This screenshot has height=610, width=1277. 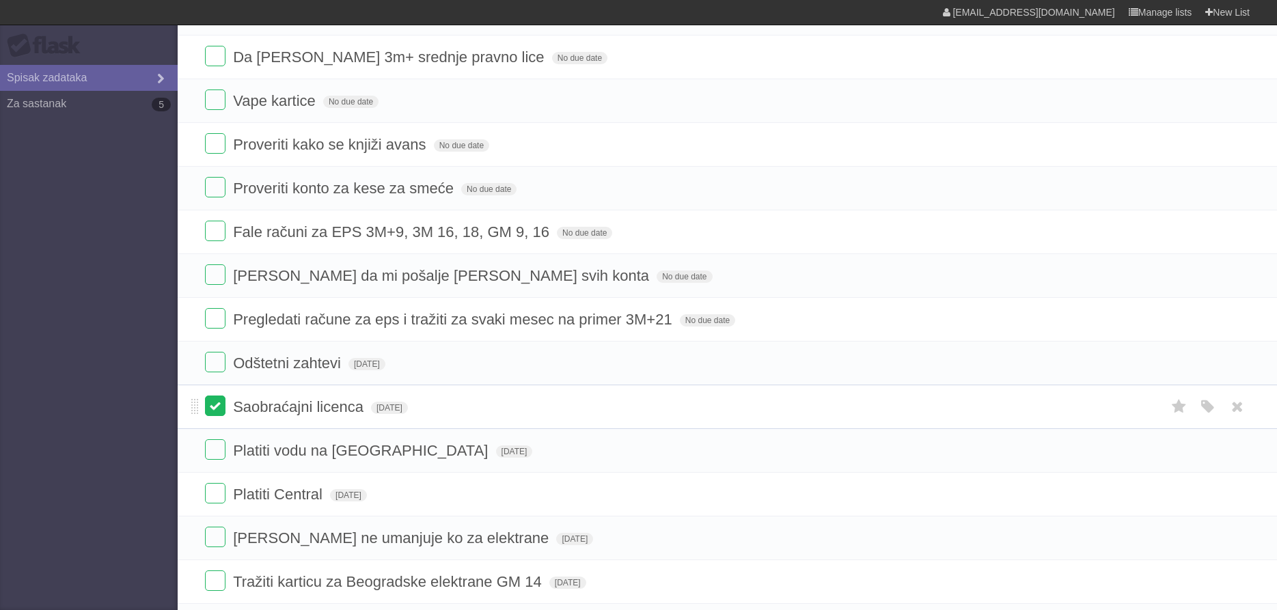 I want to click on div: Flask, so click(x=48, y=46).